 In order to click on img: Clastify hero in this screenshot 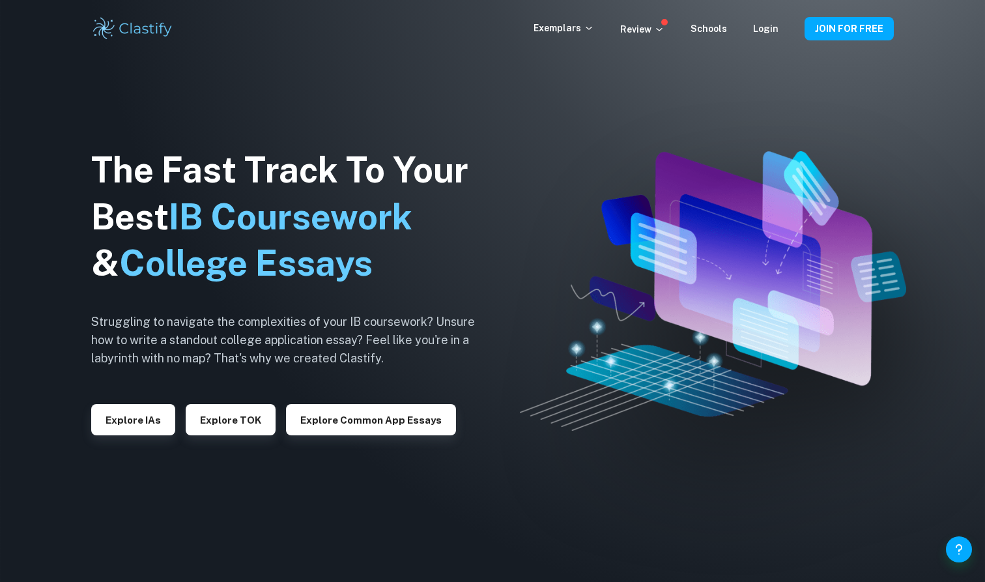, I will do `click(713, 291)`.